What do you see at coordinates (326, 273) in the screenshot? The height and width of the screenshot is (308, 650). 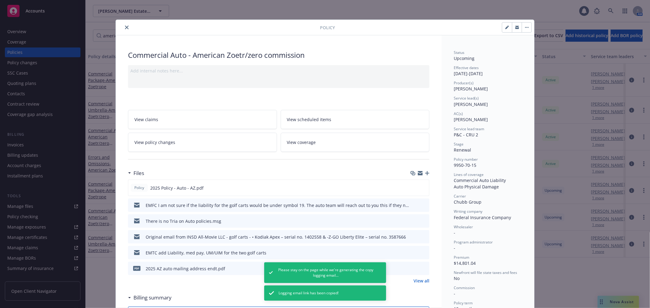 I see `span: Please stay on the page while we're generating the copy logging email...` at bounding box center [326, 273].